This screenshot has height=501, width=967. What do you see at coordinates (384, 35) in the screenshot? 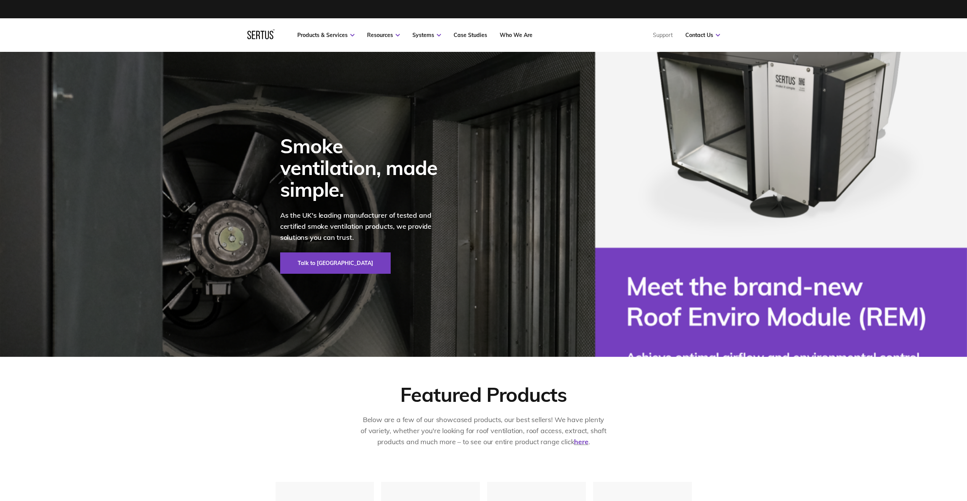
I see `a: Resources` at bounding box center [384, 35].